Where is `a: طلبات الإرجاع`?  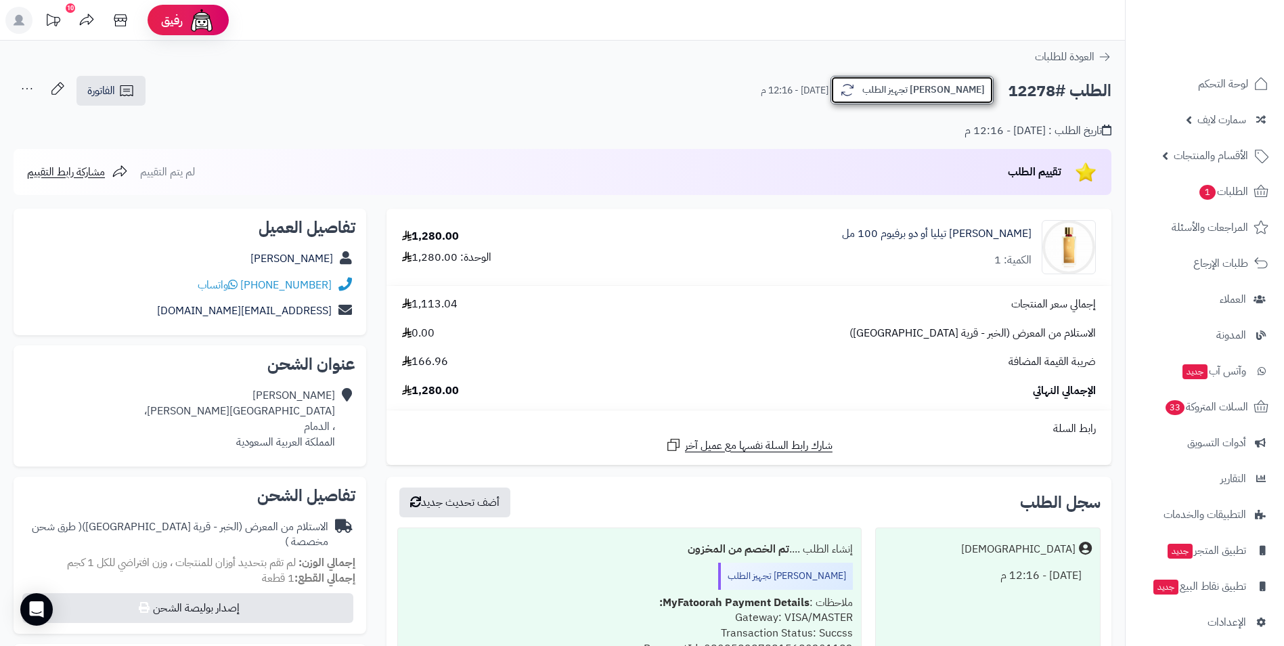
a: طلبات الإرجاع is located at coordinates (1205, 263).